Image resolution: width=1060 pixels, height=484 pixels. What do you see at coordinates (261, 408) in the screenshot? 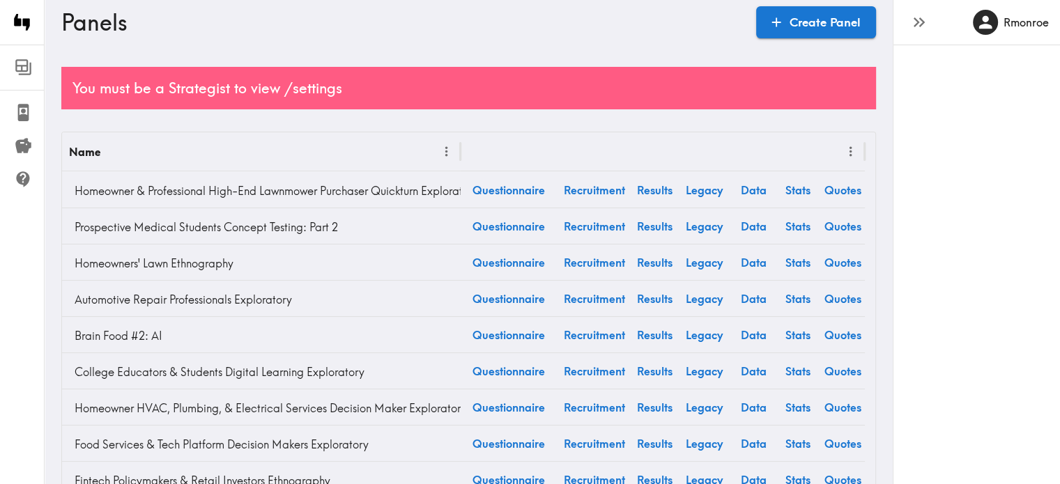
I see `a: Homeowner HVAC, Plumbing, & Electrical Services Decision Maker Exploratory` at bounding box center [261, 408].